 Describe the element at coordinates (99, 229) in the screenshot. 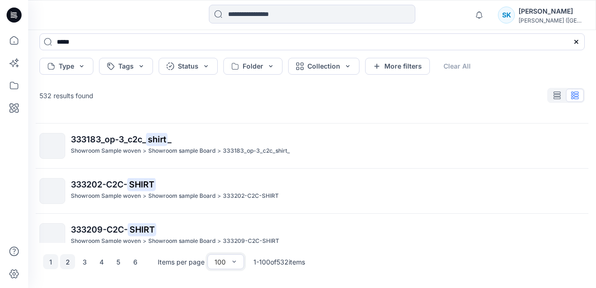

I see `span: 333209-C2C-` at that location.